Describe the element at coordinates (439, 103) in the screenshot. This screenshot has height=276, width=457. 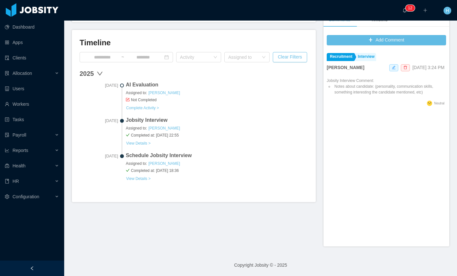
I see `span: Neutral` at that location.